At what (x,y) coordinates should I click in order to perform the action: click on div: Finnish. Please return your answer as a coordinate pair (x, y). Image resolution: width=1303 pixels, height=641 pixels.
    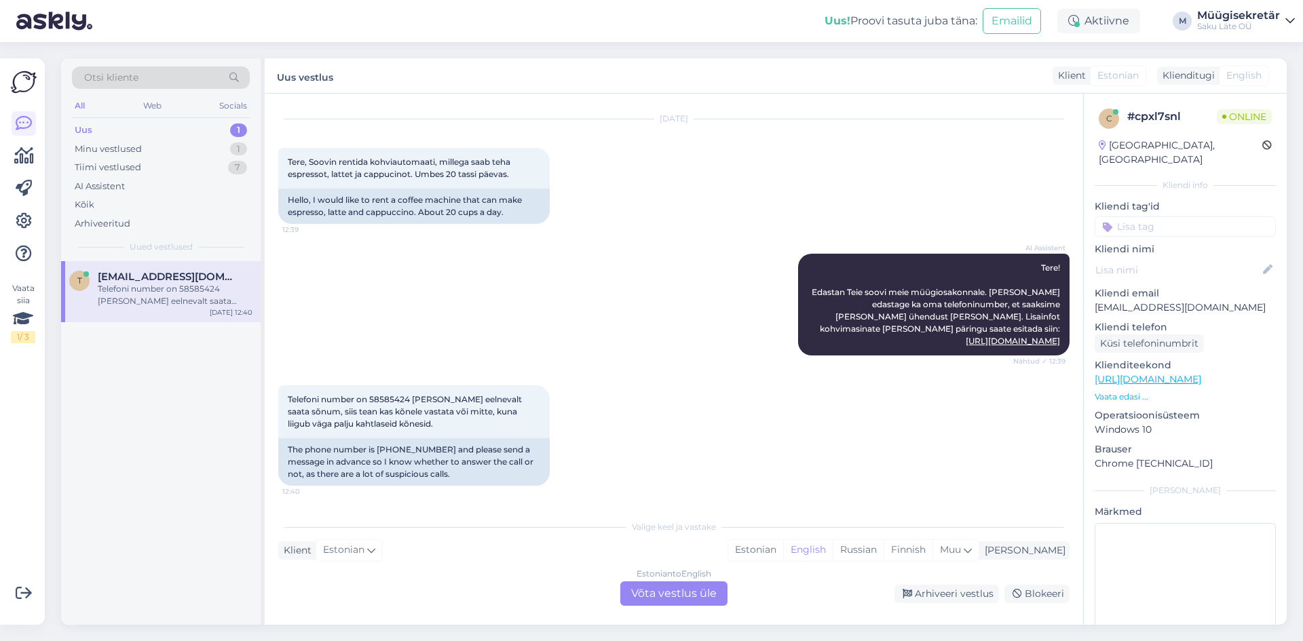
    Looking at the image, I should click on (908, 550).